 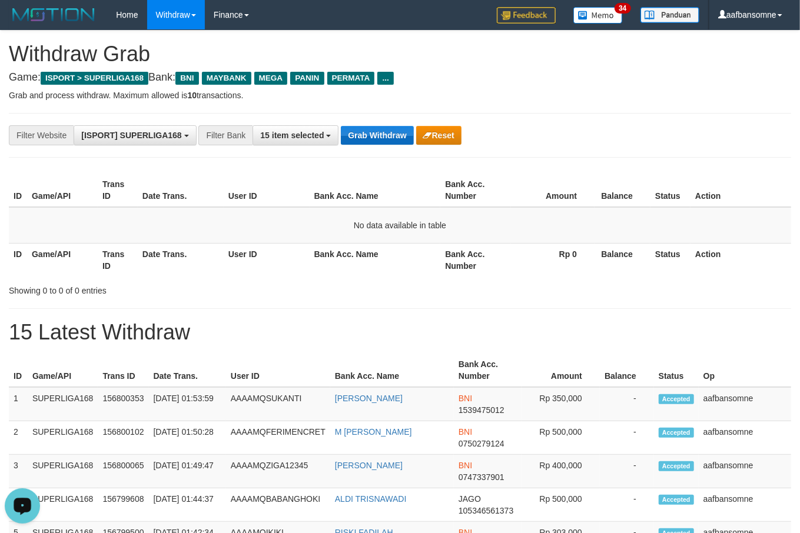 What do you see at coordinates (41, 135) in the screenshot?
I see `div: Filter Website` at bounding box center [41, 135].